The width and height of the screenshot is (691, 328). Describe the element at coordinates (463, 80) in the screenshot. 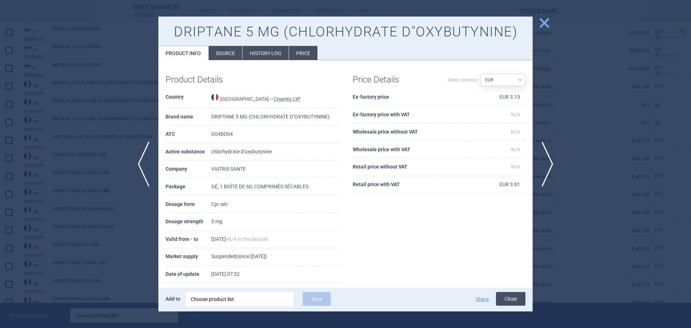

I see `label: Select currency:` at that location.